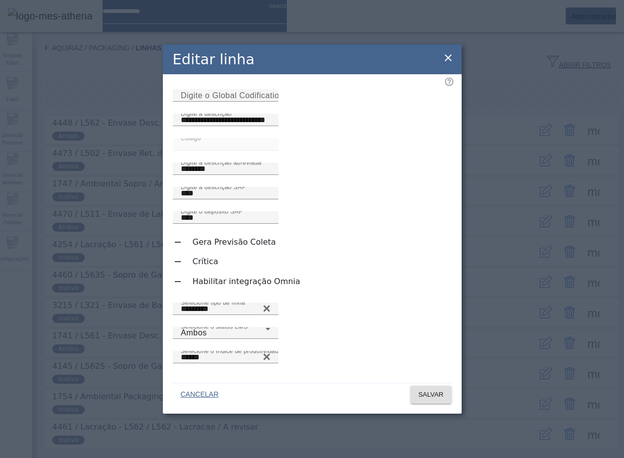 This screenshot has width=624, height=458. What do you see at coordinates (221, 162) in the screenshot?
I see `mat-label: Digite a descrição abreviada` at bounding box center [221, 162].